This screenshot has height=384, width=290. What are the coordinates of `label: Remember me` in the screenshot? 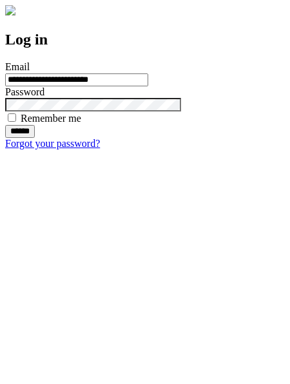 It's located at (51, 118).